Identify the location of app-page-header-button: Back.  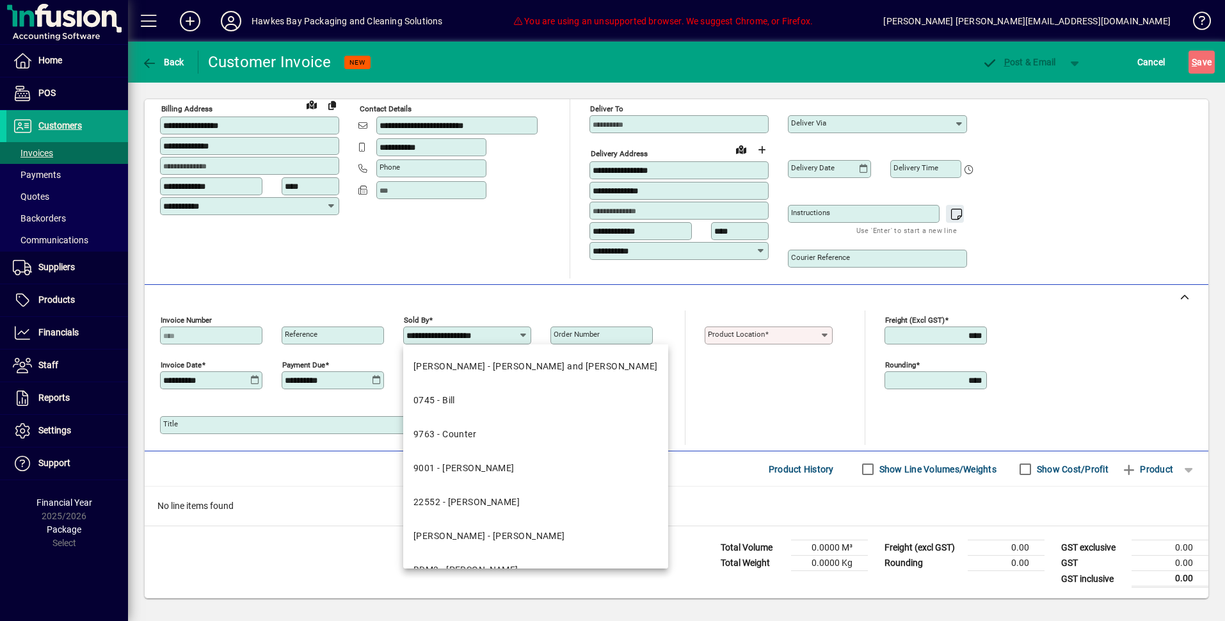
(163, 62).